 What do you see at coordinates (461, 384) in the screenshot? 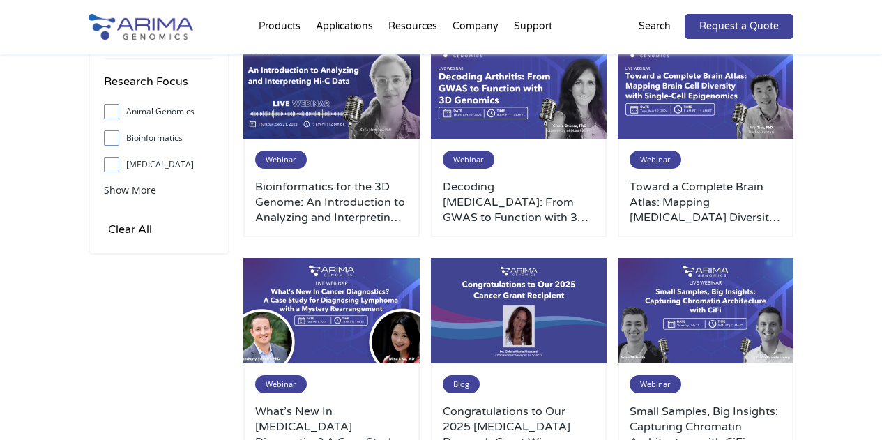
I see `span: Blog` at bounding box center [461, 384].